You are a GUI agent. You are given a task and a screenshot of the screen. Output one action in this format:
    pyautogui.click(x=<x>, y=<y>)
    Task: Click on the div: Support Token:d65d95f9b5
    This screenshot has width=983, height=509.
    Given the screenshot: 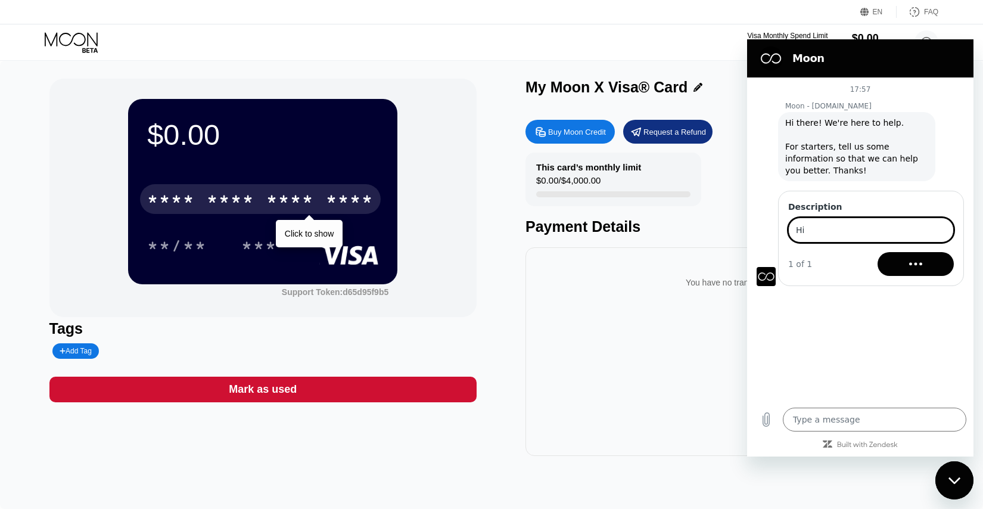 What is the action you would take?
    pyautogui.click(x=335, y=292)
    